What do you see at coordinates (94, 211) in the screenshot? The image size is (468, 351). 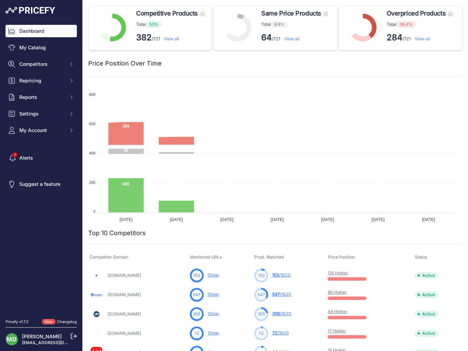 I see `tspan: 0` at bounding box center [94, 211].